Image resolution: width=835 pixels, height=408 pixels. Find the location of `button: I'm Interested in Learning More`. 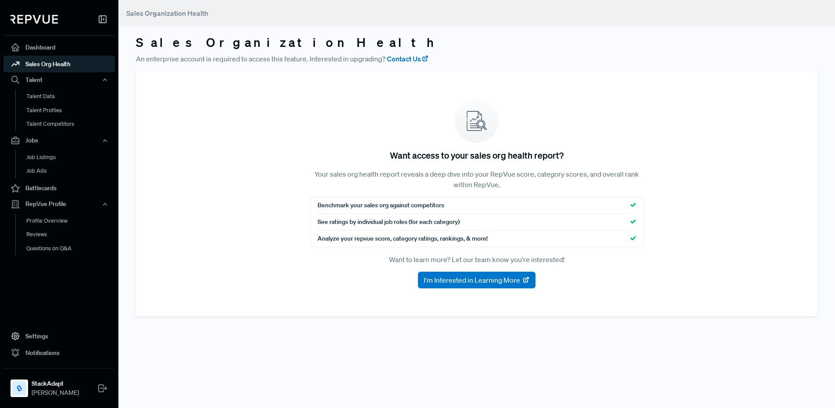

button: I'm Interested in Learning More is located at coordinates (477, 280).